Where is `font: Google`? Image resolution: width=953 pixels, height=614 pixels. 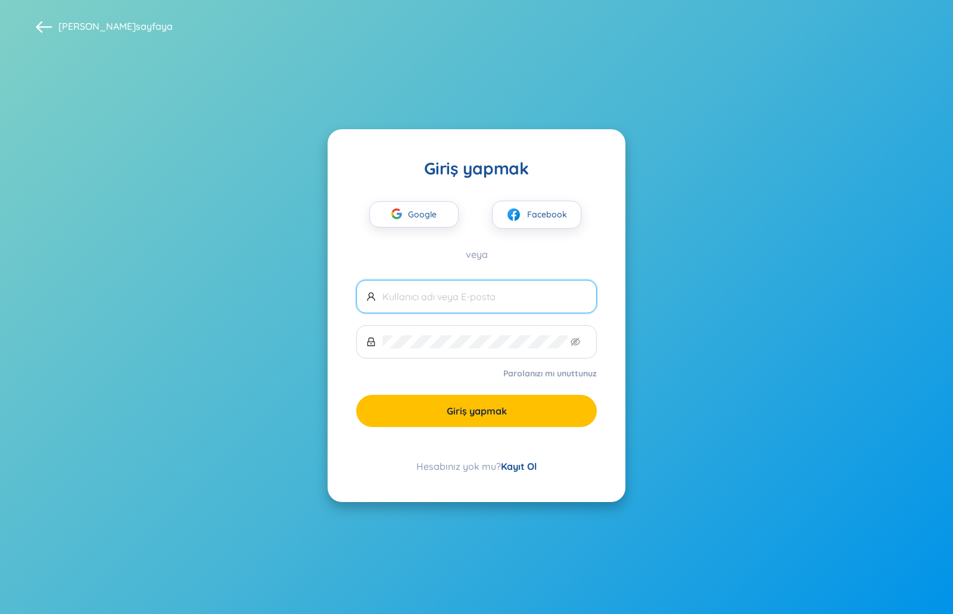 font: Google is located at coordinates (422, 214).